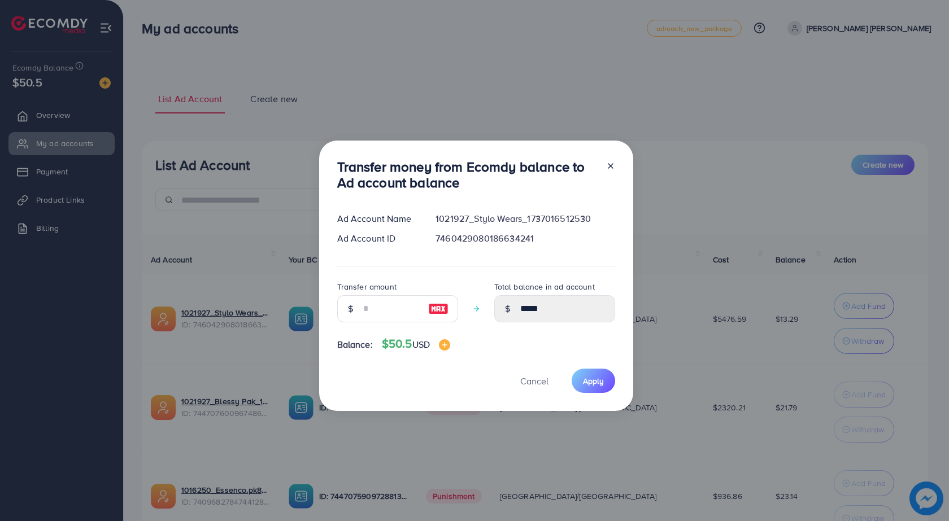 Image resolution: width=949 pixels, height=521 pixels. What do you see at coordinates (534, 381) in the screenshot?
I see `button: Cancel` at bounding box center [534, 381].